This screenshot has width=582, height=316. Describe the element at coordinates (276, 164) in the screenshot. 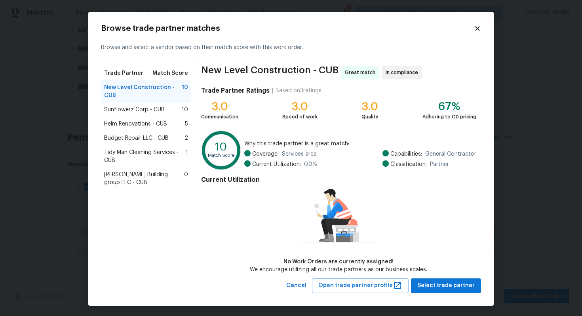

I see `span: Current Utilization:` at that location.